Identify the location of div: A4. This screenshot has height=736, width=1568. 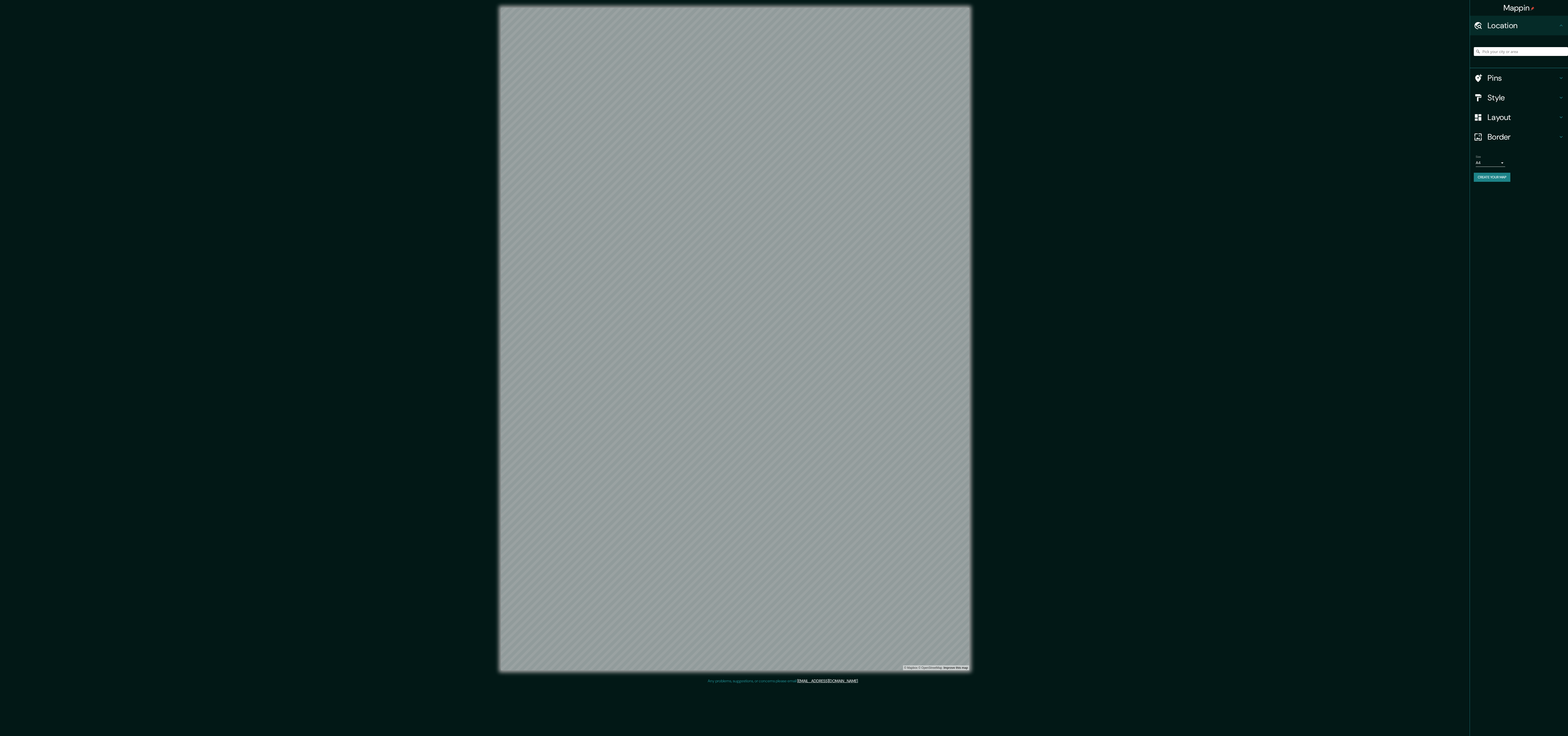
(1490, 163).